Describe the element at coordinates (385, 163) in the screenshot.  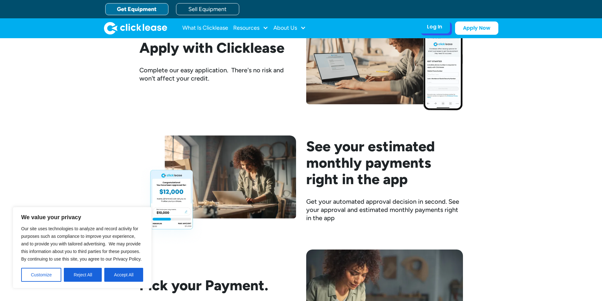
I see `h2: See your estimated monthly payments right in the app` at that location.